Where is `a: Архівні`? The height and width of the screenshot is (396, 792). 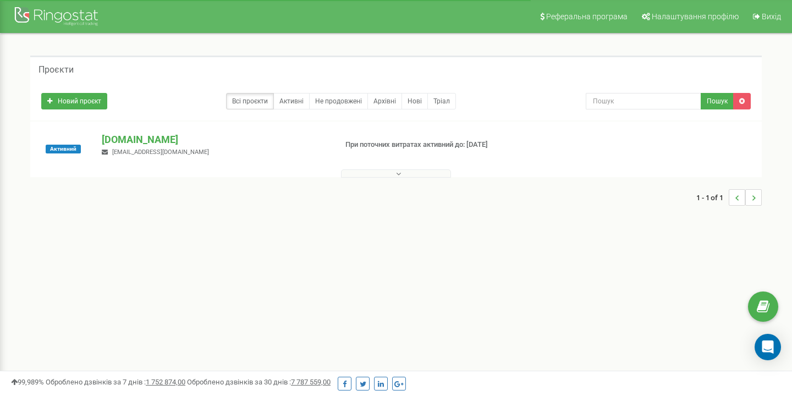
a: Архівні is located at coordinates (385, 101).